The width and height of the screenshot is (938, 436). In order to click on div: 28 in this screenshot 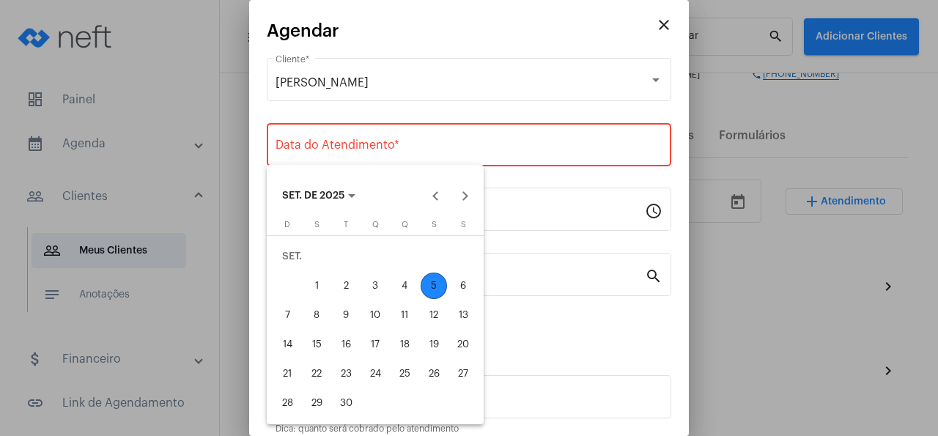, I will do `click(287, 403)`.